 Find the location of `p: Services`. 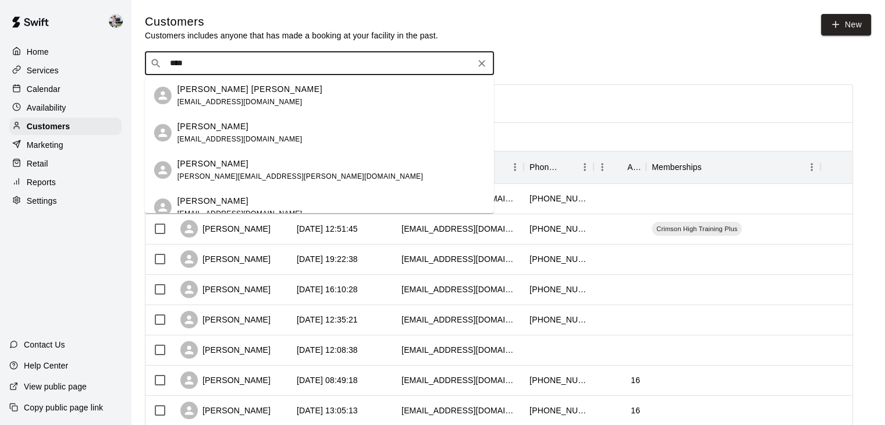

p: Services is located at coordinates (42, 70).